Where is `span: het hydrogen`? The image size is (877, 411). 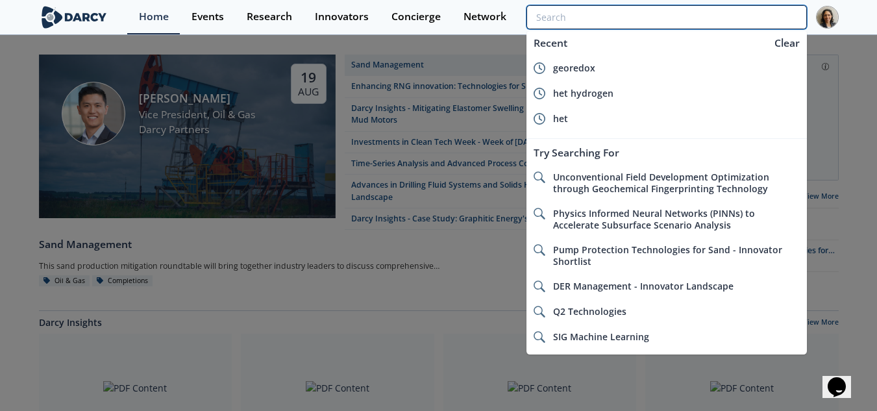 span: het hydrogen is located at coordinates (583, 93).